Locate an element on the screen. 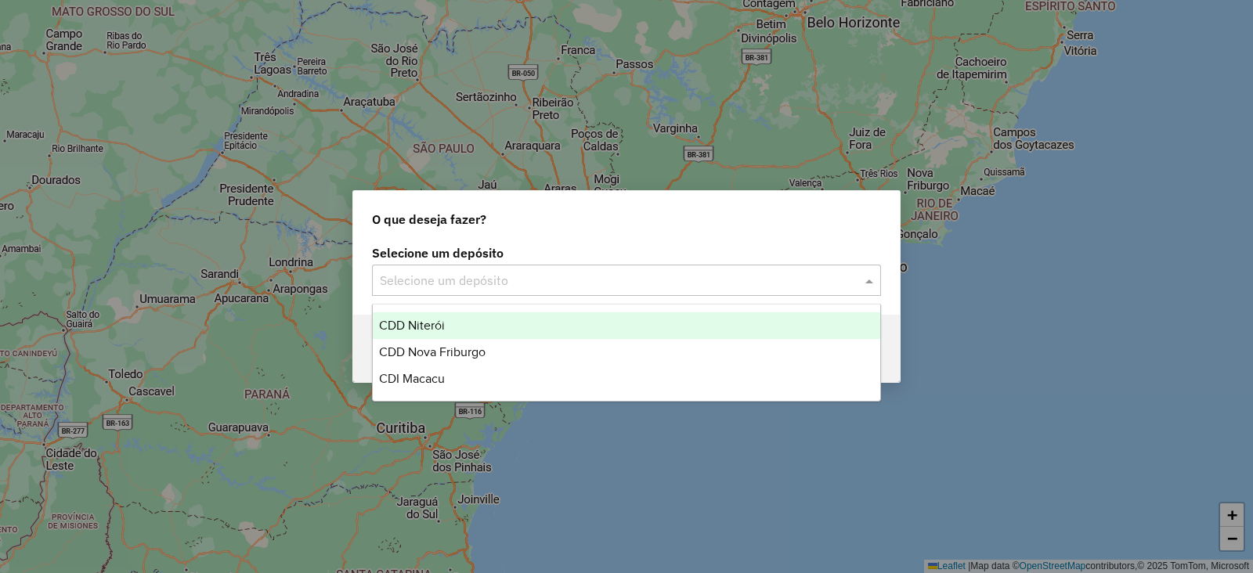  ng-dropdown-panel: Options list is located at coordinates (626, 352).